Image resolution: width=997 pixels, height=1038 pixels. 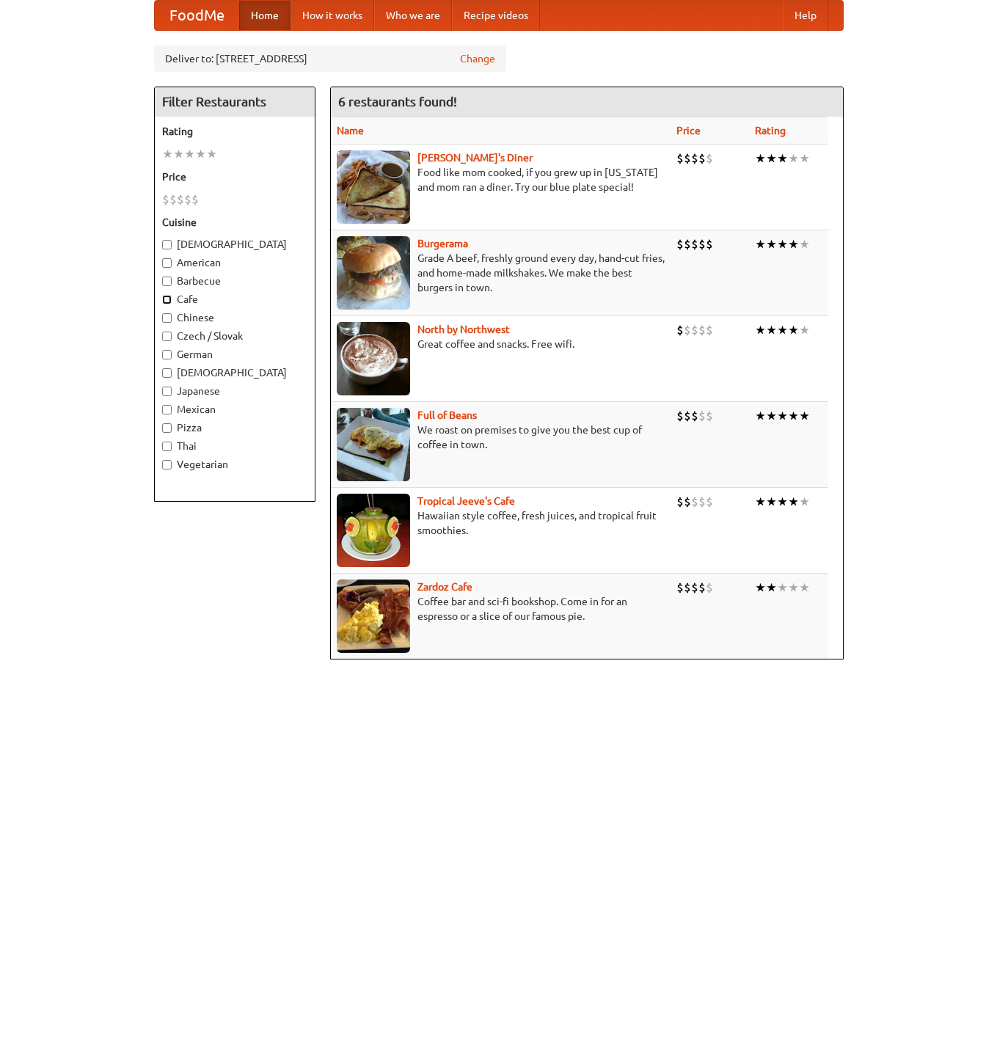 What do you see at coordinates (447, 415) in the screenshot?
I see `a: Full of Beans` at bounding box center [447, 415].